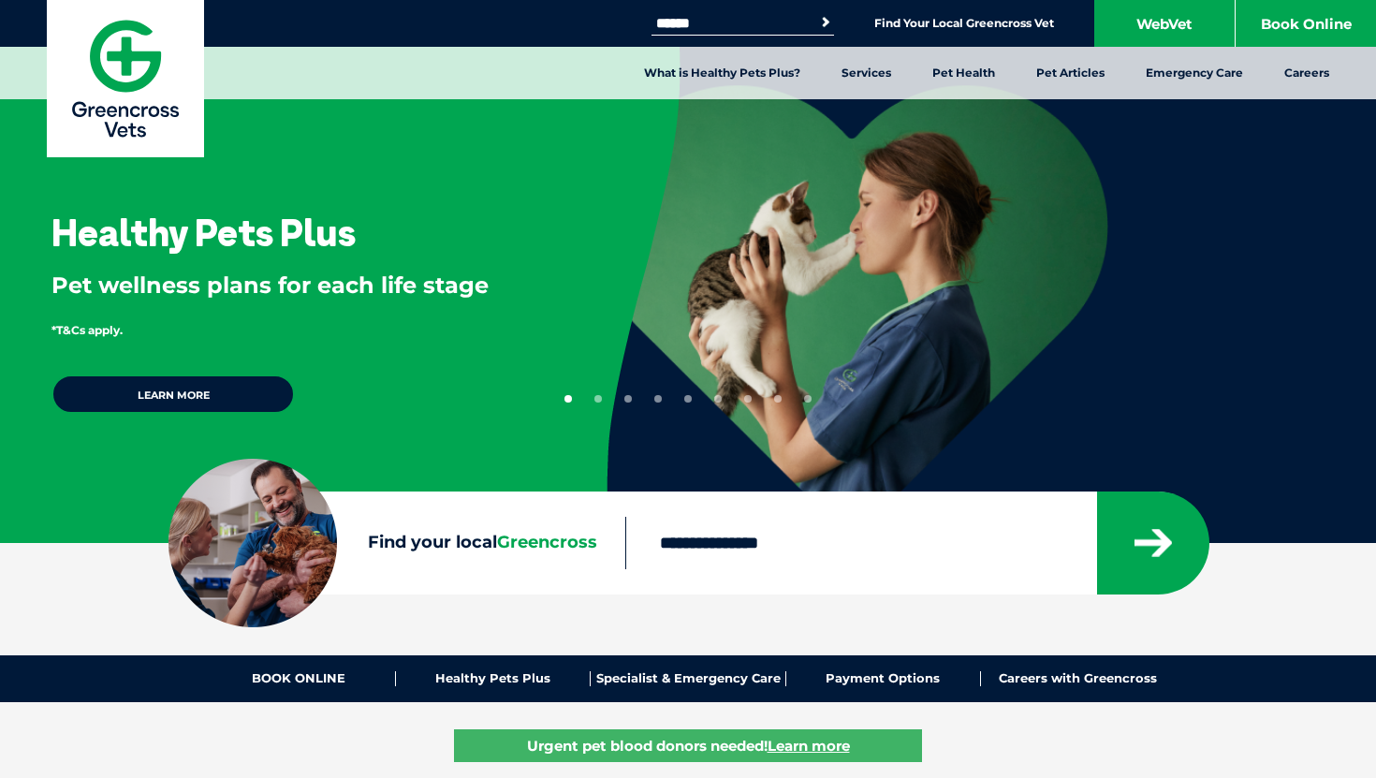 Image resolution: width=1376 pixels, height=778 pixels. Describe the element at coordinates (299, 286) in the screenshot. I see `p: Pet wellness plans for each life stage` at that location.